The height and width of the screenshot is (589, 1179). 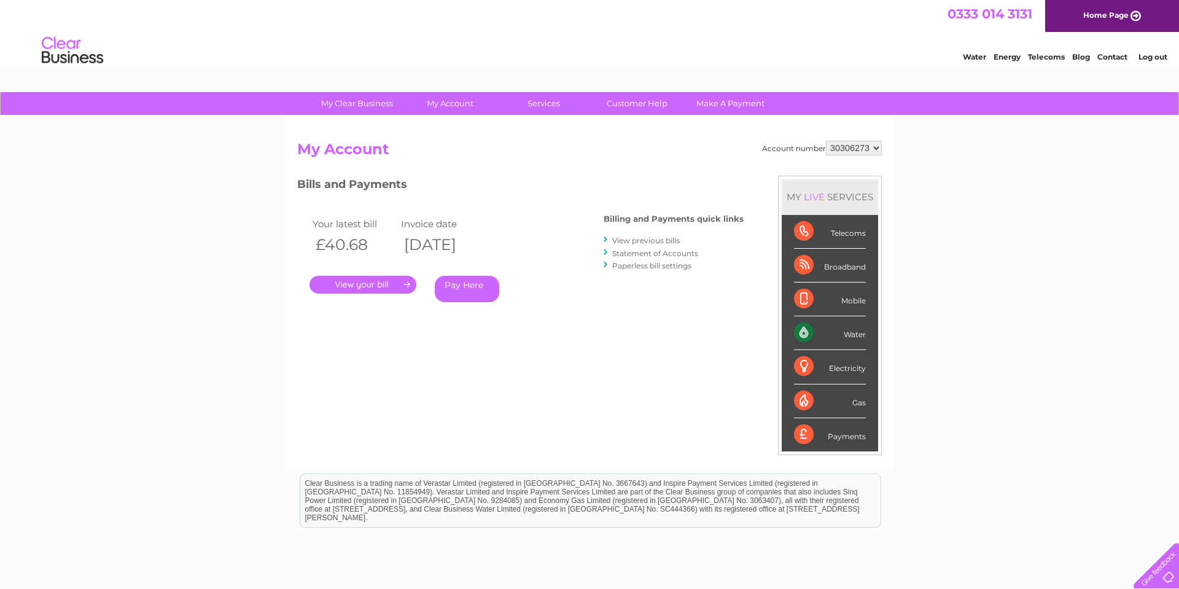 What do you see at coordinates (830, 265) in the screenshot?
I see `div: Broadband` at bounding box center [830, 265].